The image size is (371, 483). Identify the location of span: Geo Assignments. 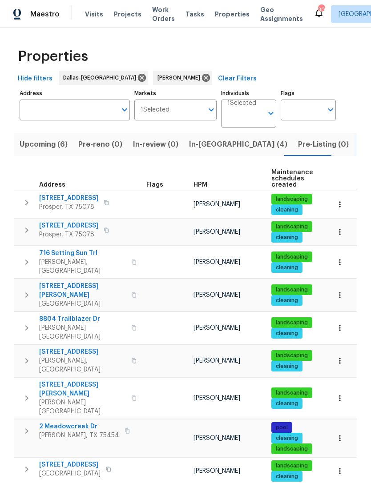
(281, 14).